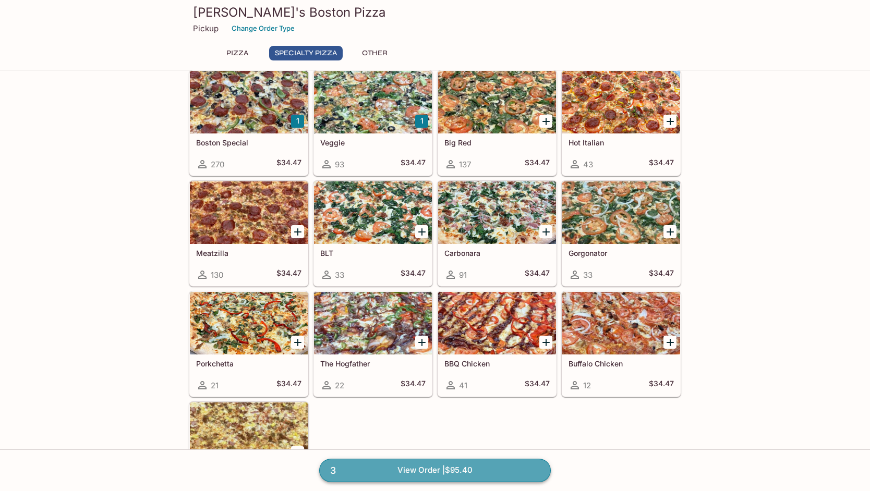  Describe the element at coordinates (373, 142) in the screenshot. I see `h5: Veggie` at that location.